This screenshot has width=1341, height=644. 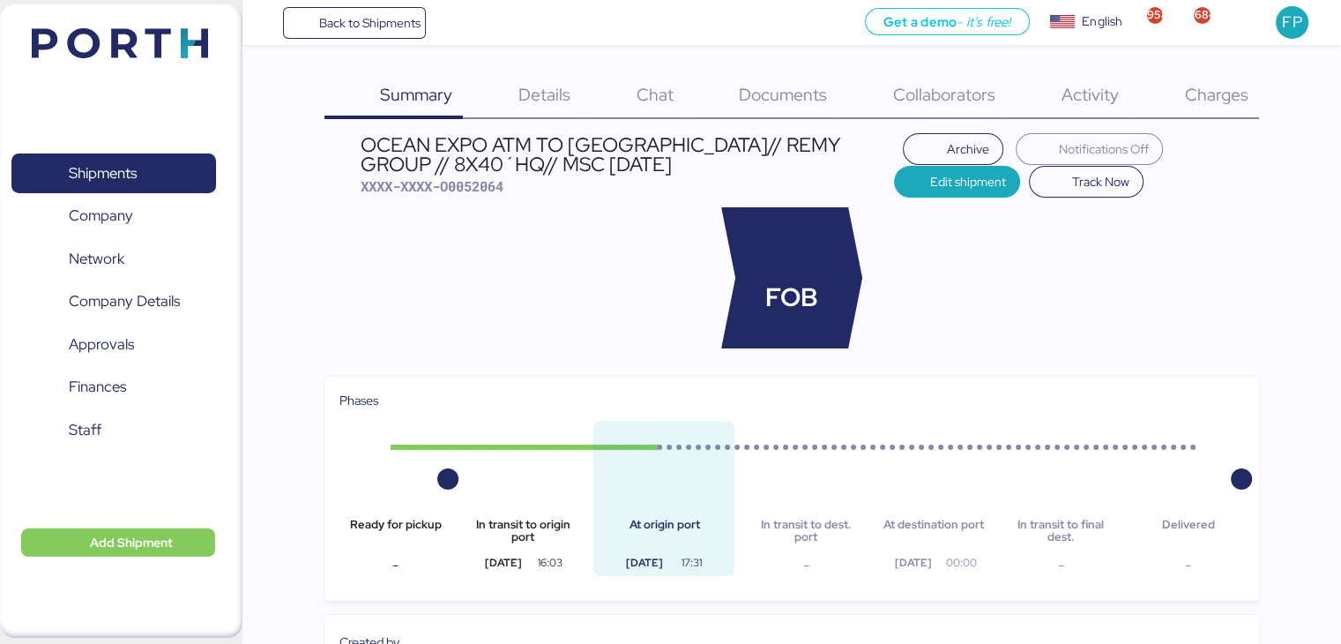 I want to click on div: 16:03, so click(x=550, y=563).